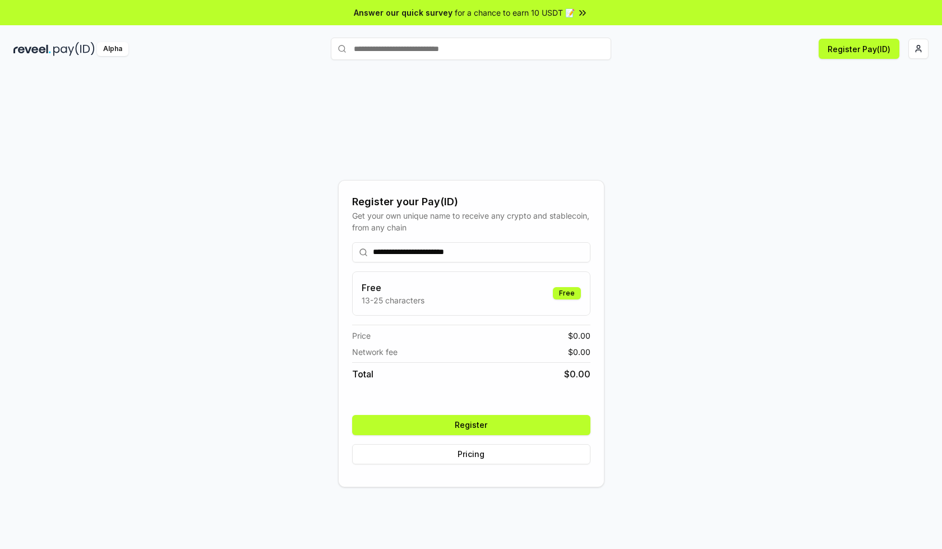  I want to click on span: Answer our quick survey, so click(403, 12).